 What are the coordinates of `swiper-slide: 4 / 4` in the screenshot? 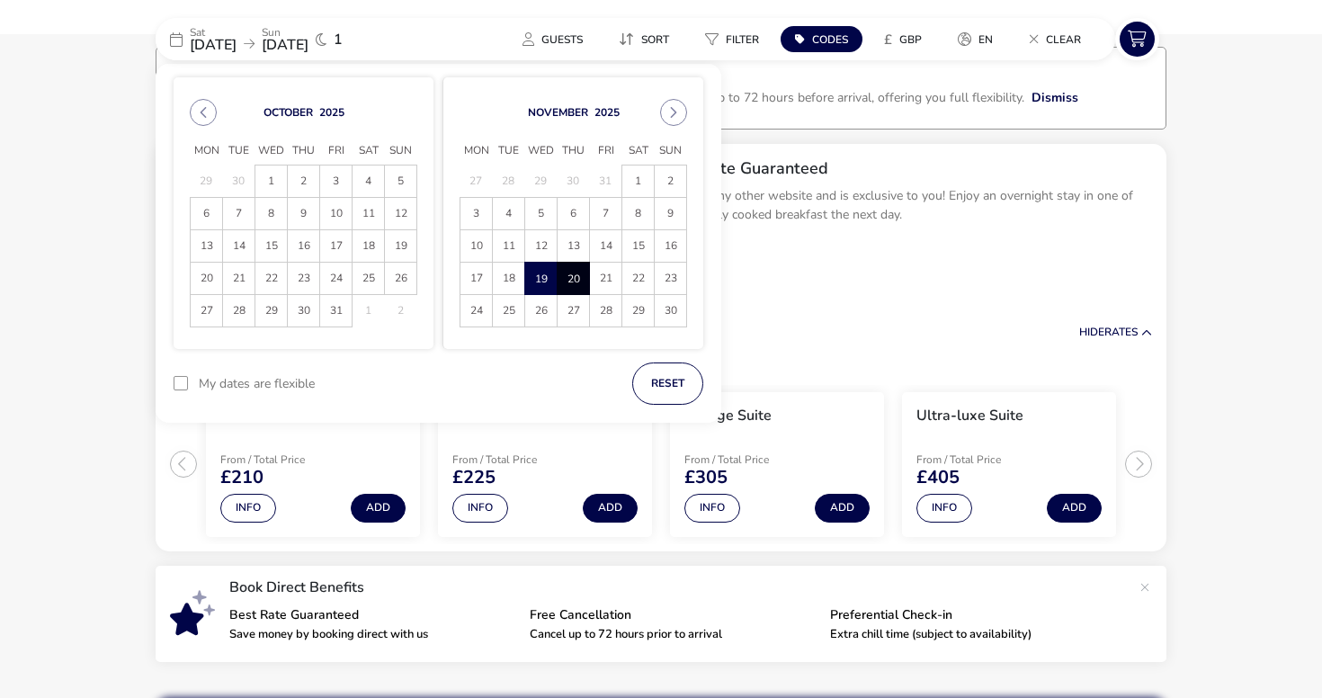 It's located at (1009, 464).